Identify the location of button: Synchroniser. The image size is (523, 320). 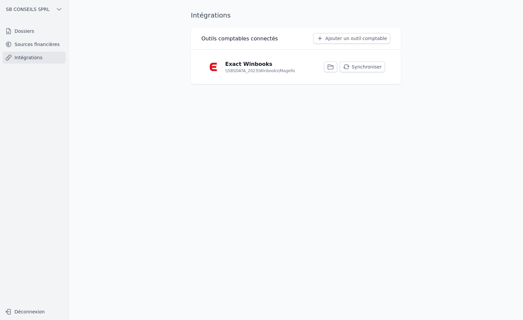
(362, 67).